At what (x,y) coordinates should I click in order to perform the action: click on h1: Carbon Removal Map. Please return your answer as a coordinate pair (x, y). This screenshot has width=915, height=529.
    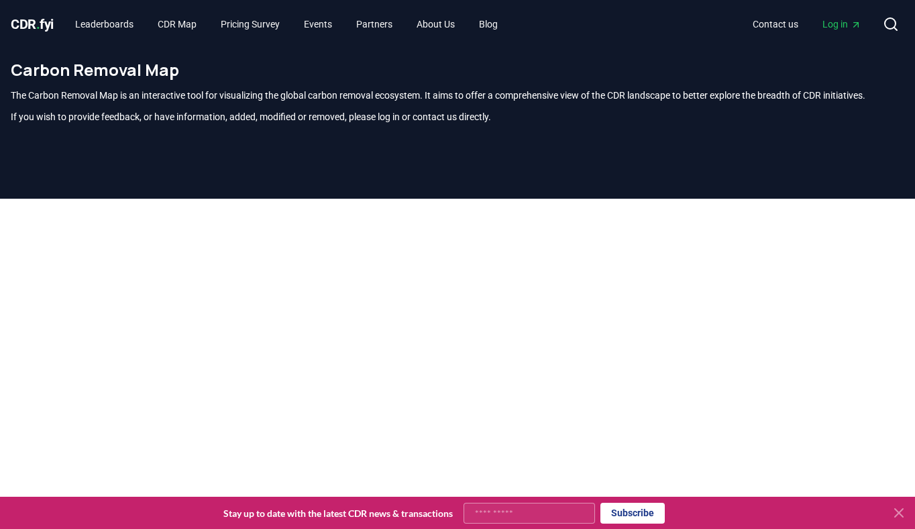
    Looking at the image, I should click on (458, 70).